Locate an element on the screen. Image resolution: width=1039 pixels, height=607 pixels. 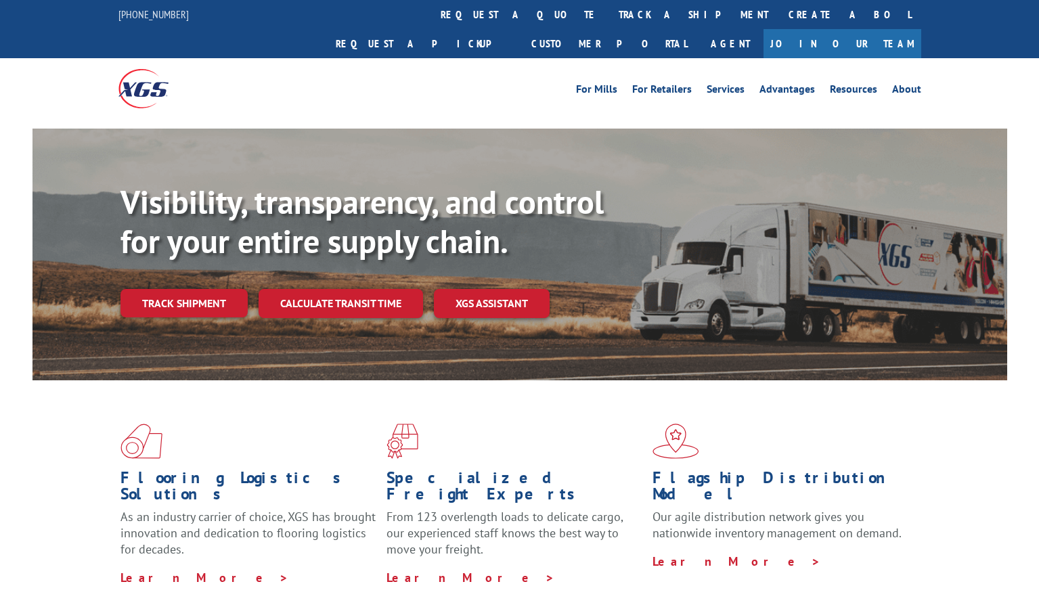
img: xgs-icon-focused-on-flooring-red is located at coordinates (402, 441).